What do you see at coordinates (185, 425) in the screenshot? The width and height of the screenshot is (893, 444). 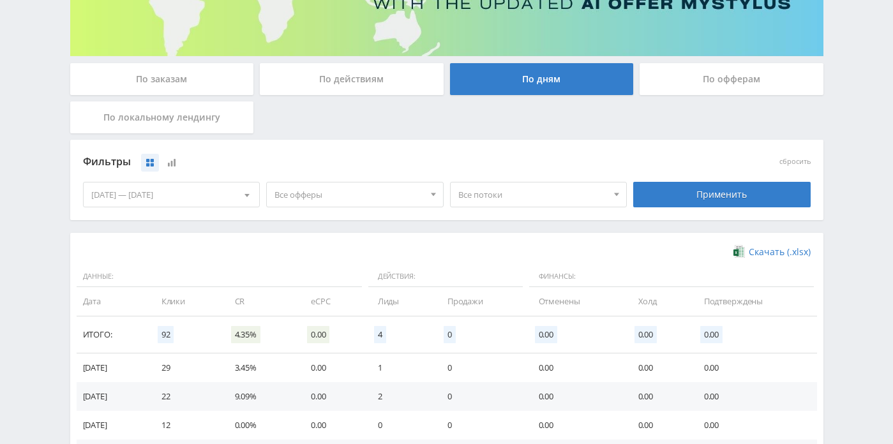 I see `td: 12` at bounding box center [185, 425].